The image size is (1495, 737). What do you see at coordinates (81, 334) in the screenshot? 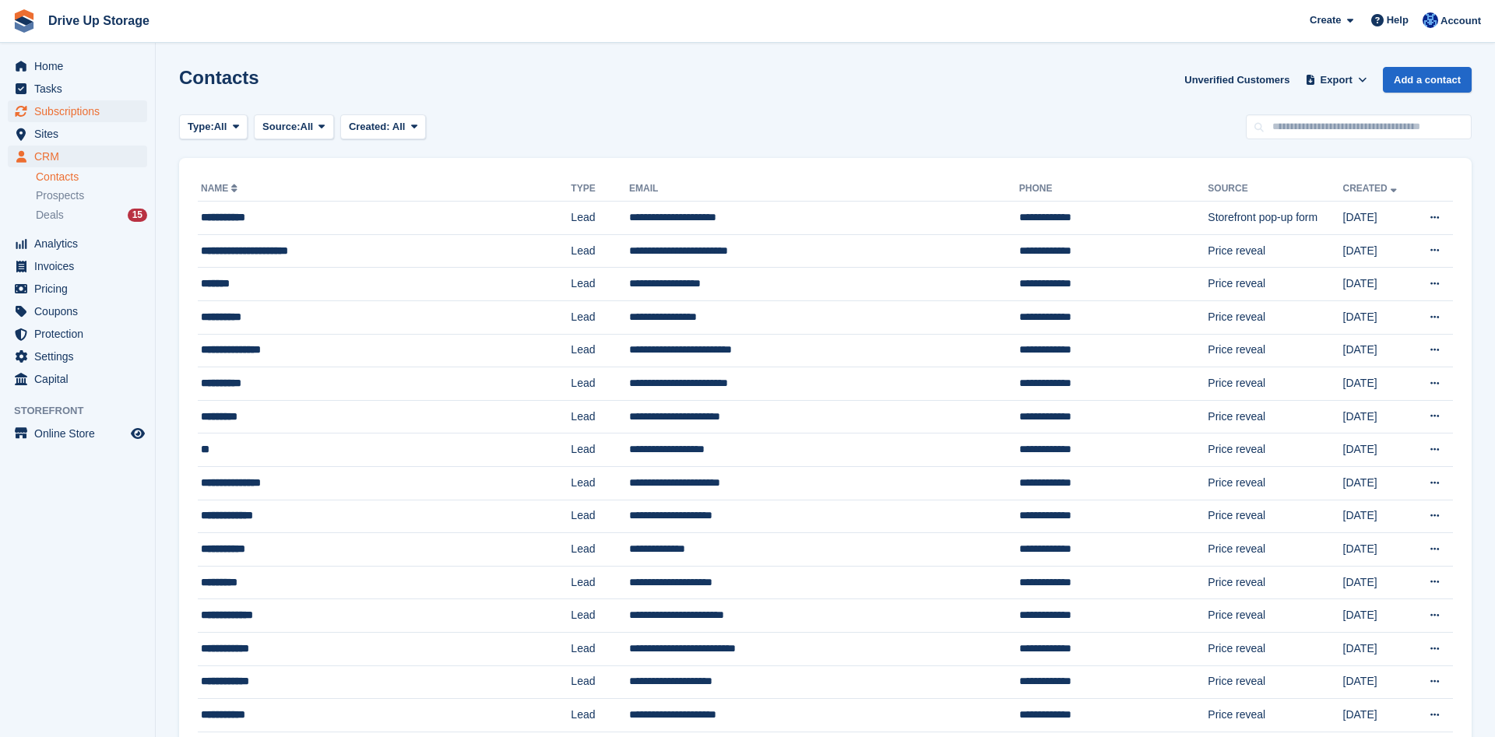
I see `span: Protection` at bounding box center [81, 334].